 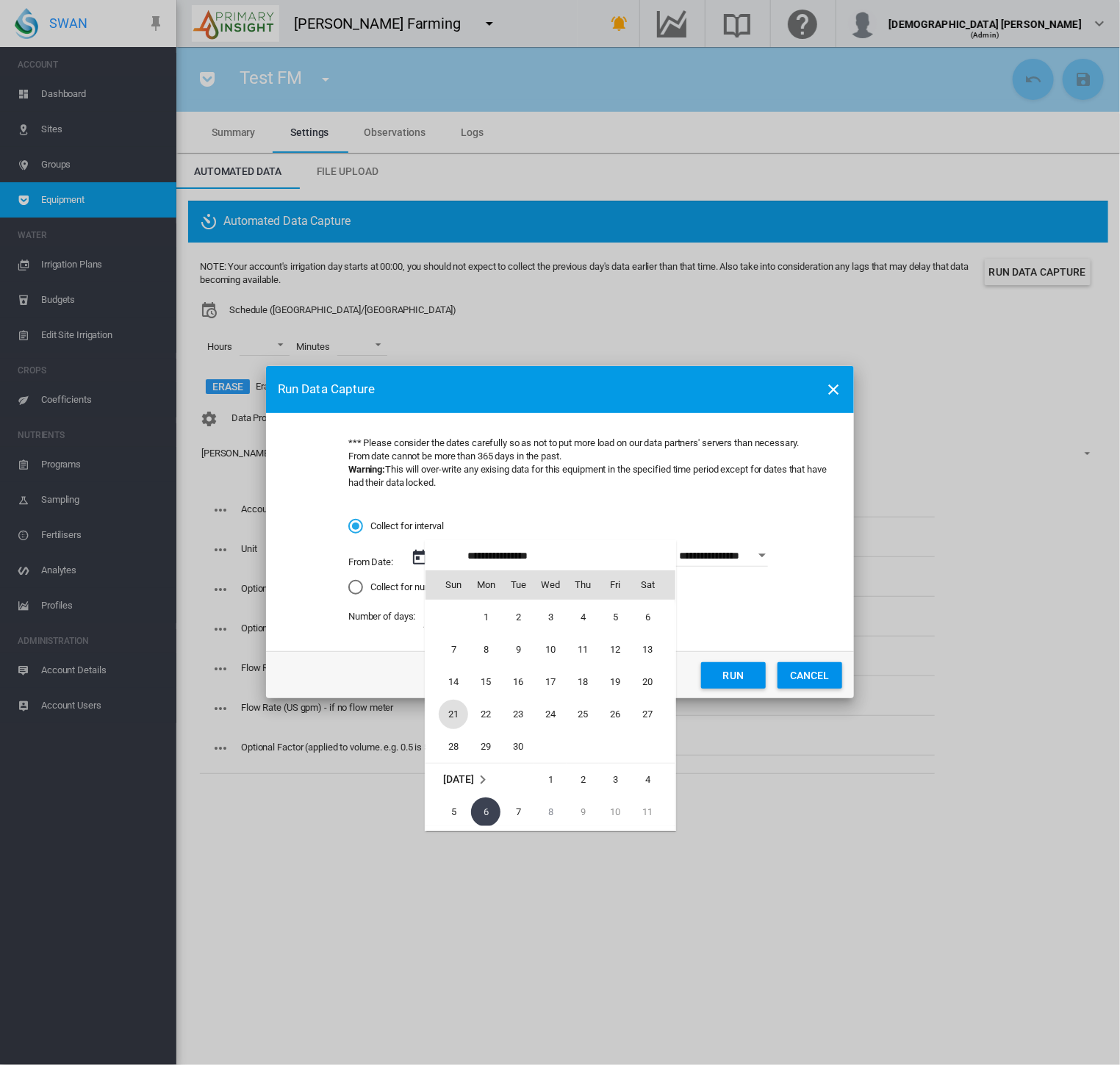 What do you see at coordinates (615, 780) in the screenshot?
I see `td: Friday October 3 2025` at bounding box center [615, 780].